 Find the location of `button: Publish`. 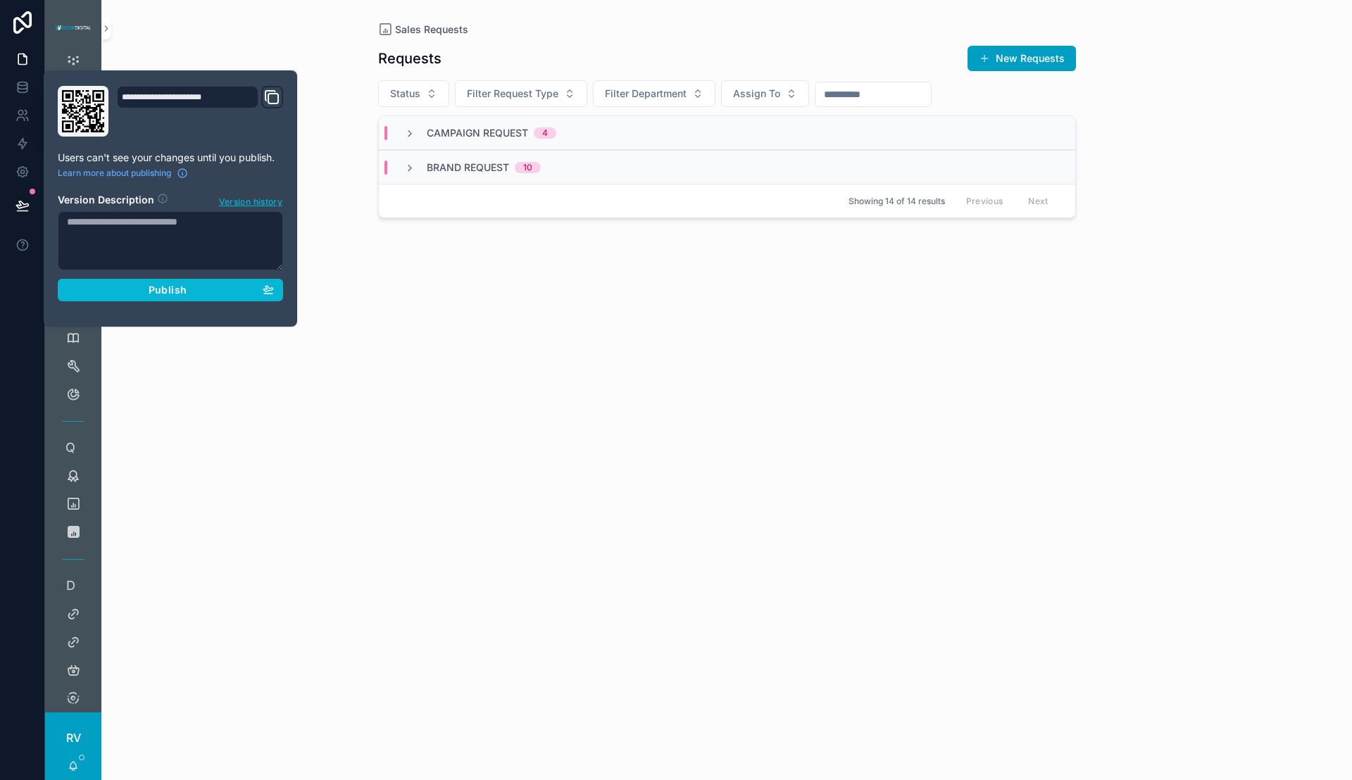

button: Publish is located at coordinates (170, 290).